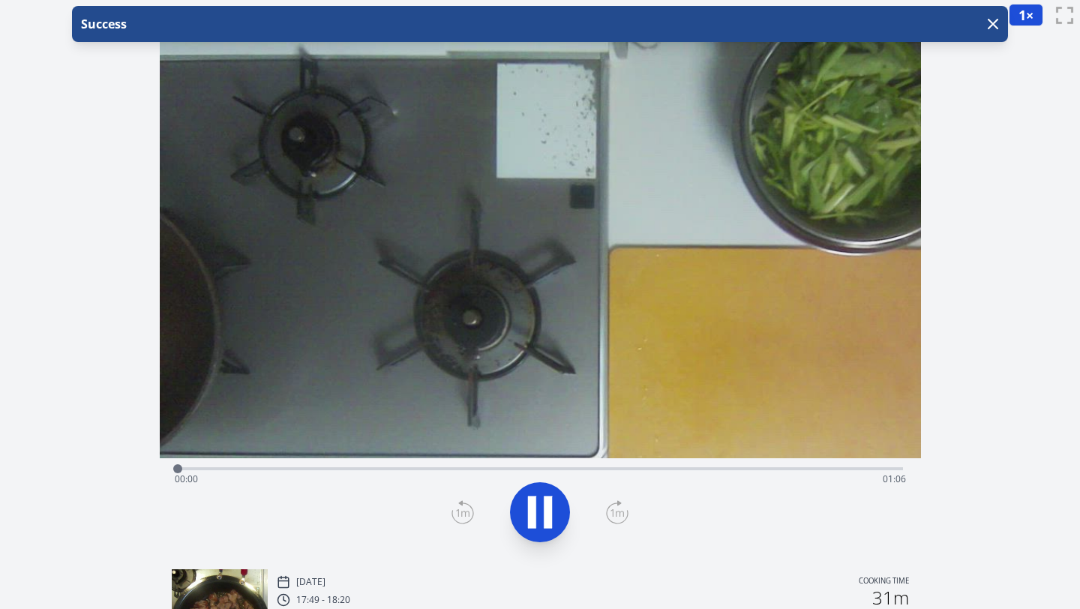 This screenshot has width=1080, height=609. What do you see at coordinates (890, 598) in the screenshot?
I see `h2: 31m` at bounding box center [890, 598].